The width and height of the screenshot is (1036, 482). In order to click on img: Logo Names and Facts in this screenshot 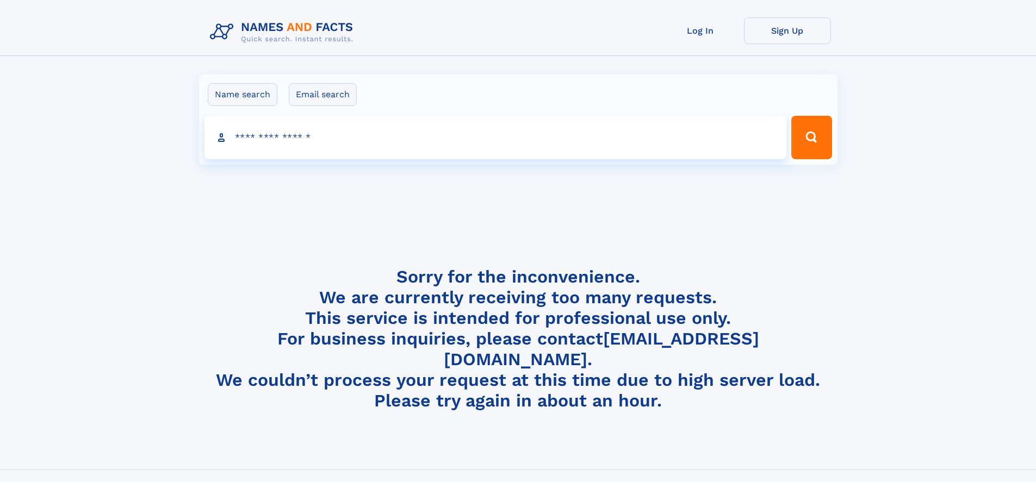, I will do `click(284, 32)`.